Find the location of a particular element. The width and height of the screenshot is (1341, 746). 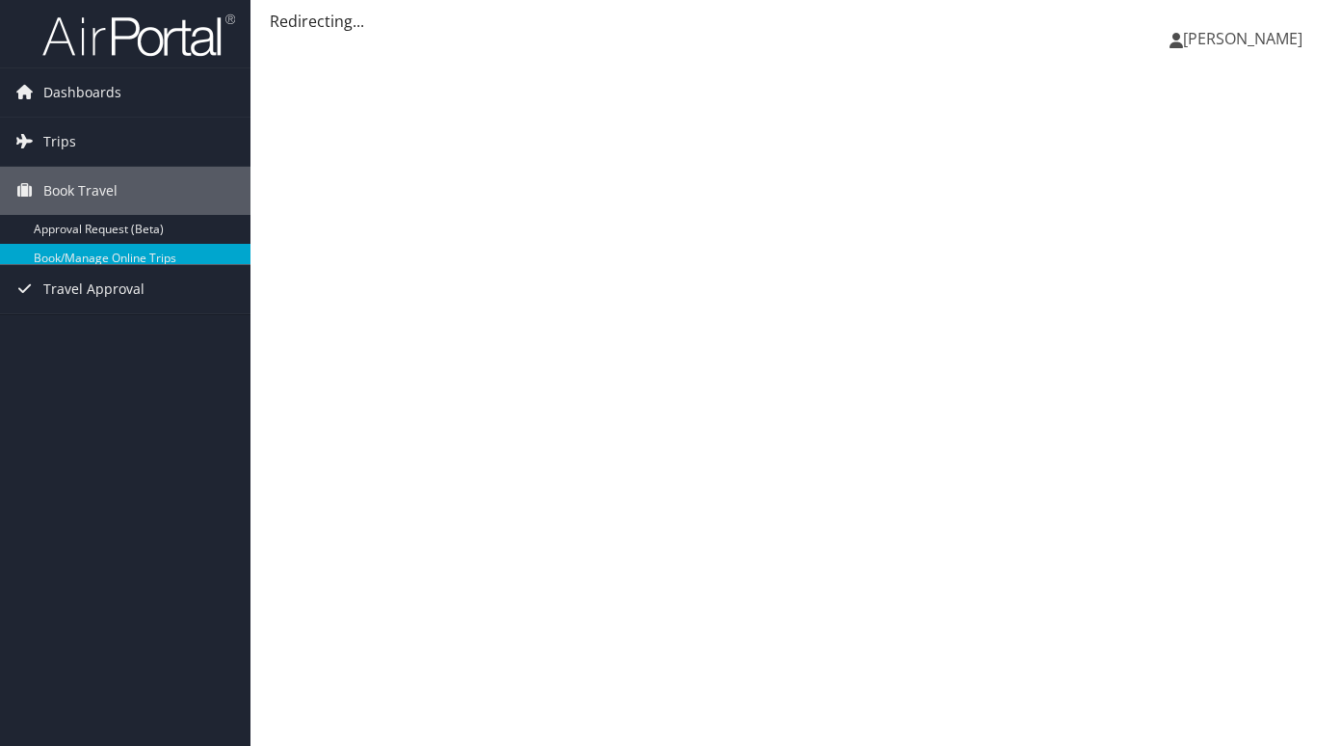

span: Trips is located at coordinates (60, 142).